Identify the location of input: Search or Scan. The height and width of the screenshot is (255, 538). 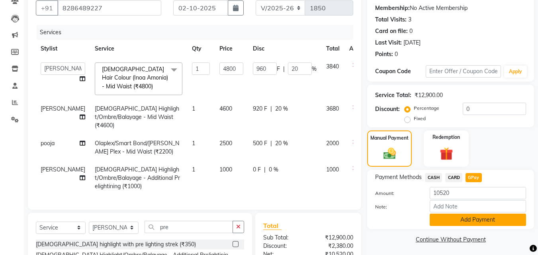
(189, 227).